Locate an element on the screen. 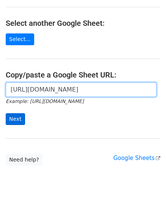 The image size is (166, 201). input: Next is located at coordinates (15, 119).